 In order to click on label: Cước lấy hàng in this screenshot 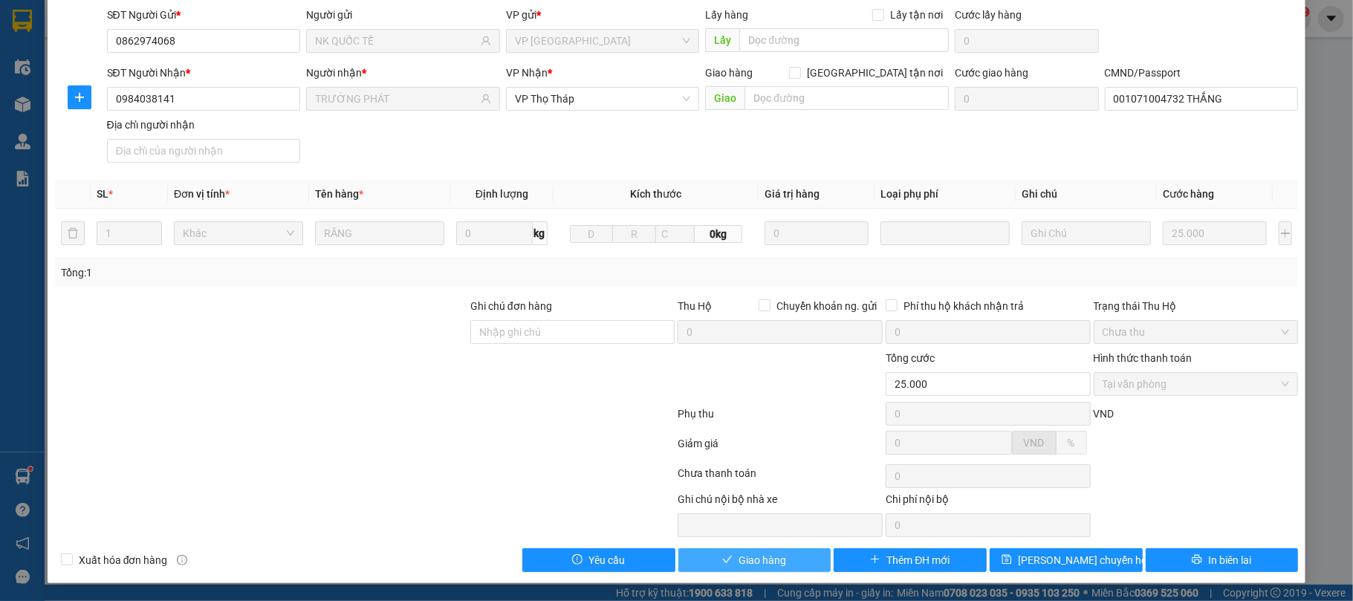, I will do `click(988, 15)`.